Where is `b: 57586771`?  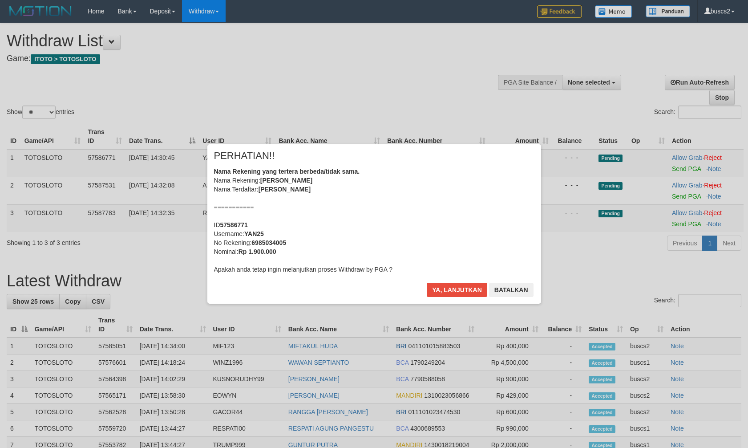 b: 57586771 is located at coordinates (234, 225).